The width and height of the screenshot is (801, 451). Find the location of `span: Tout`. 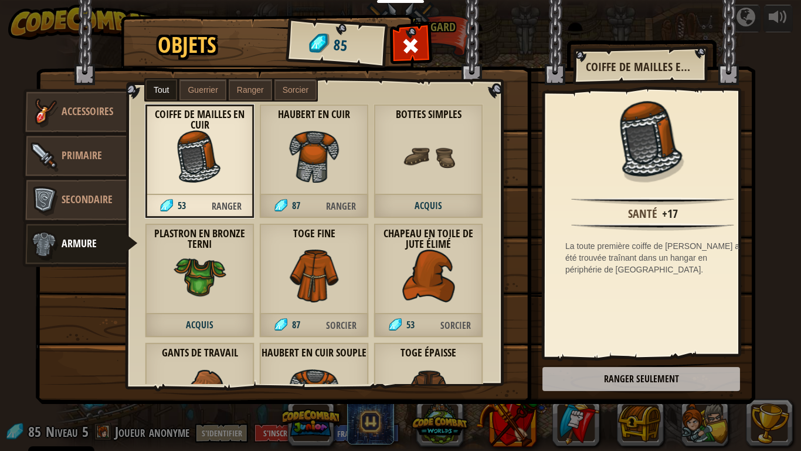

span: Tout is located at coordinates (161, 90).